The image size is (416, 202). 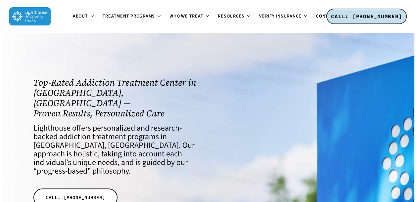 What do you see at coordinates (186, 16) in the screenshot?
I see `span: Who We Treat` at bounding box center [186, 16].